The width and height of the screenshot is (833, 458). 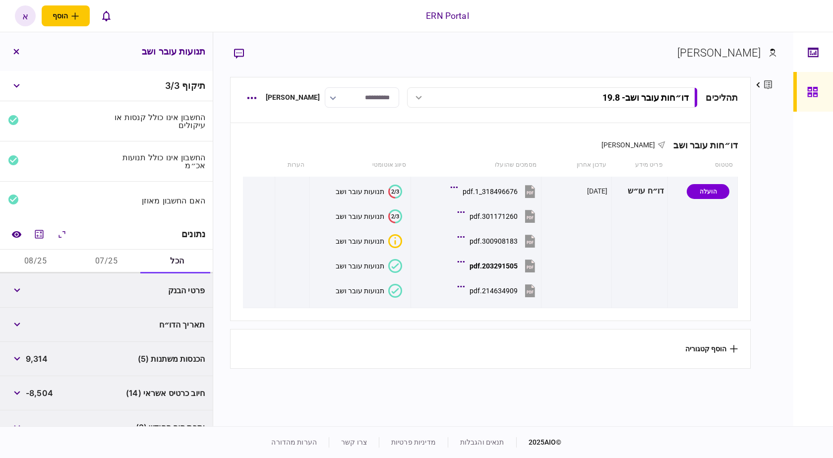 I want to click on div: א, so click(x=25, y=16).